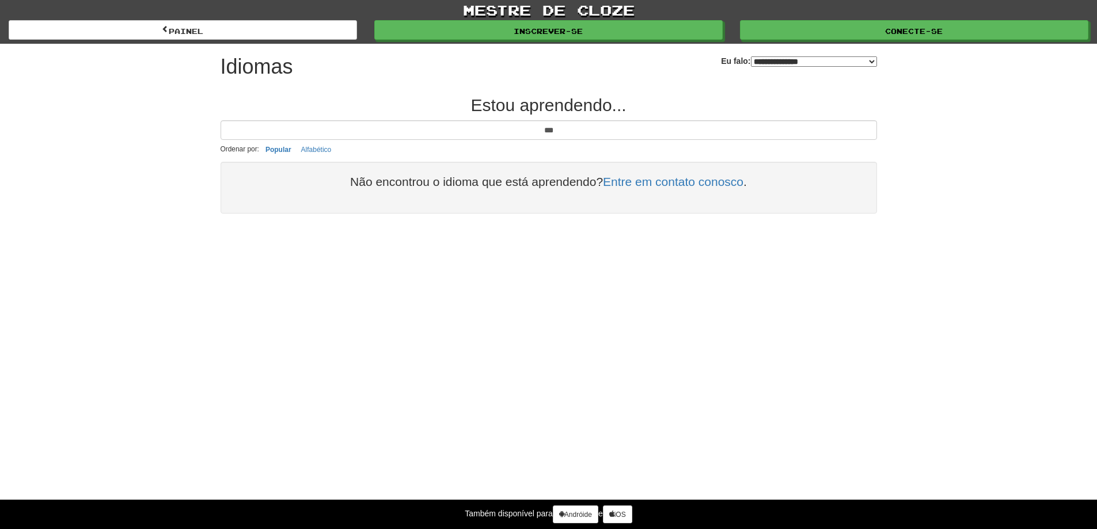  What do you see at coordinates (735, 61) in the screenshot?
I see `font: Eu falo:` at bounding box center [735, 61].